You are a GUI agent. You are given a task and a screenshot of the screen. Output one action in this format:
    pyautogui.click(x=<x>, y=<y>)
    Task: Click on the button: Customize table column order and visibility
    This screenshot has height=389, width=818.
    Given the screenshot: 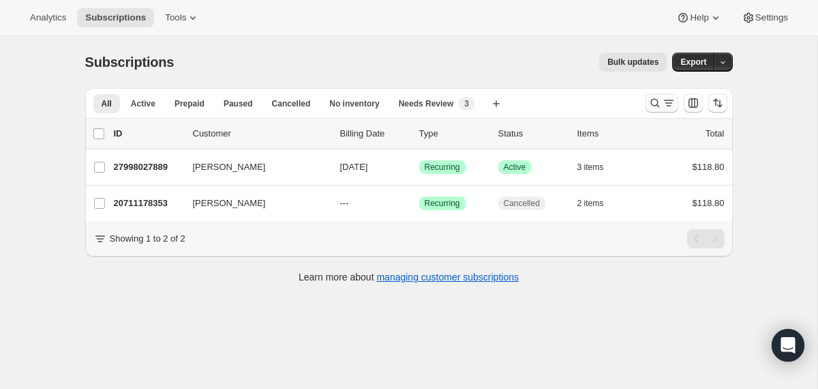 What is the action you would take?
    pyautogui.click(x=693, y=103)
    